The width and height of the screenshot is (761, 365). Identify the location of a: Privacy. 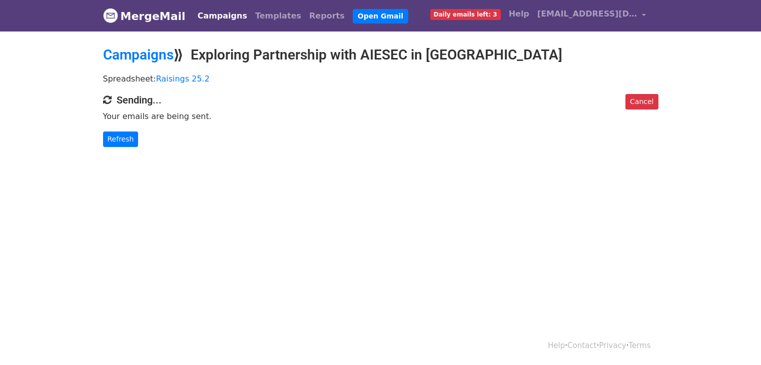
(612, 346).